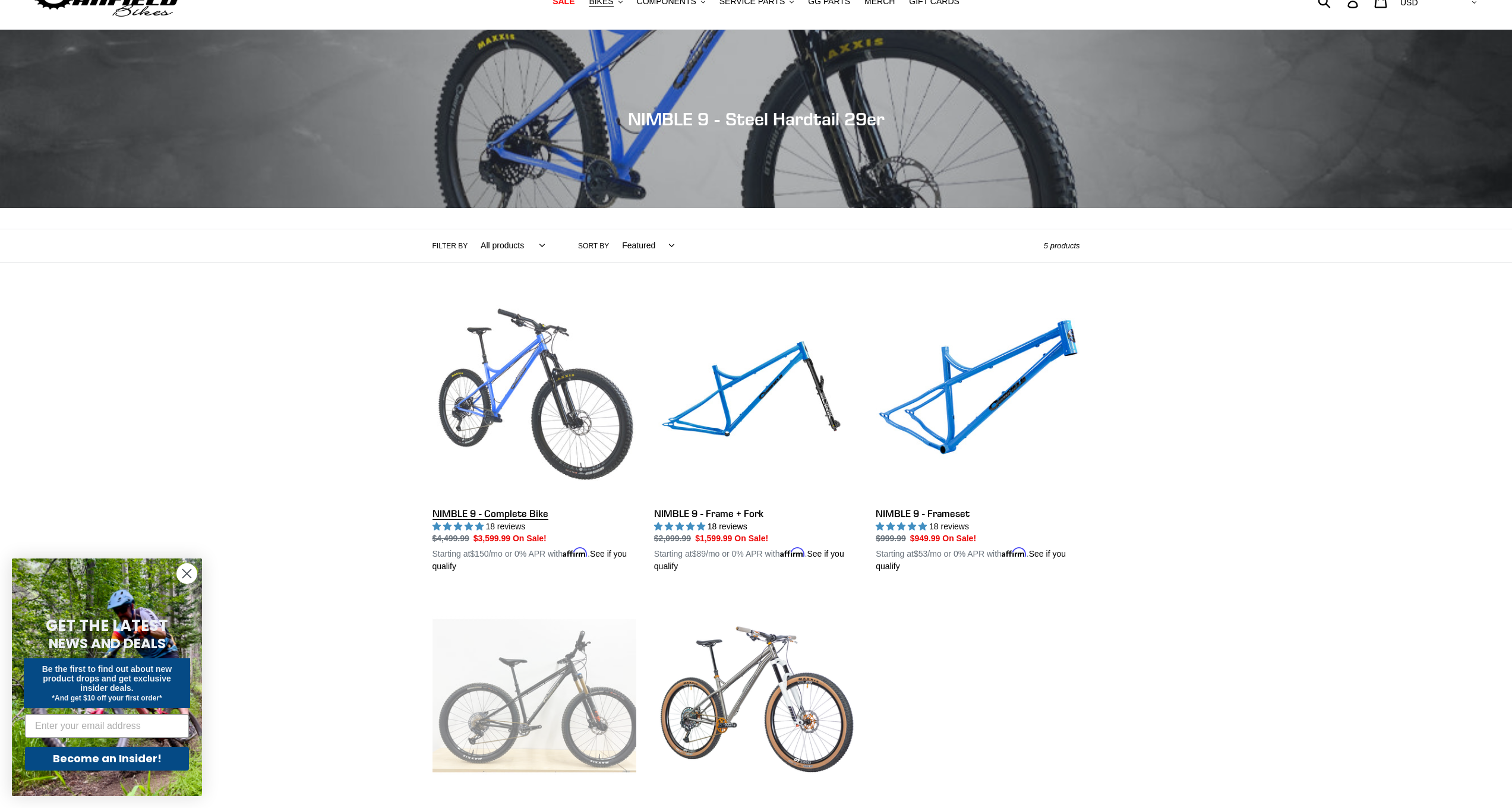 This screenshot has height=808, width=1512. I want to click on button: Become an Insider!, so click(107, 759).